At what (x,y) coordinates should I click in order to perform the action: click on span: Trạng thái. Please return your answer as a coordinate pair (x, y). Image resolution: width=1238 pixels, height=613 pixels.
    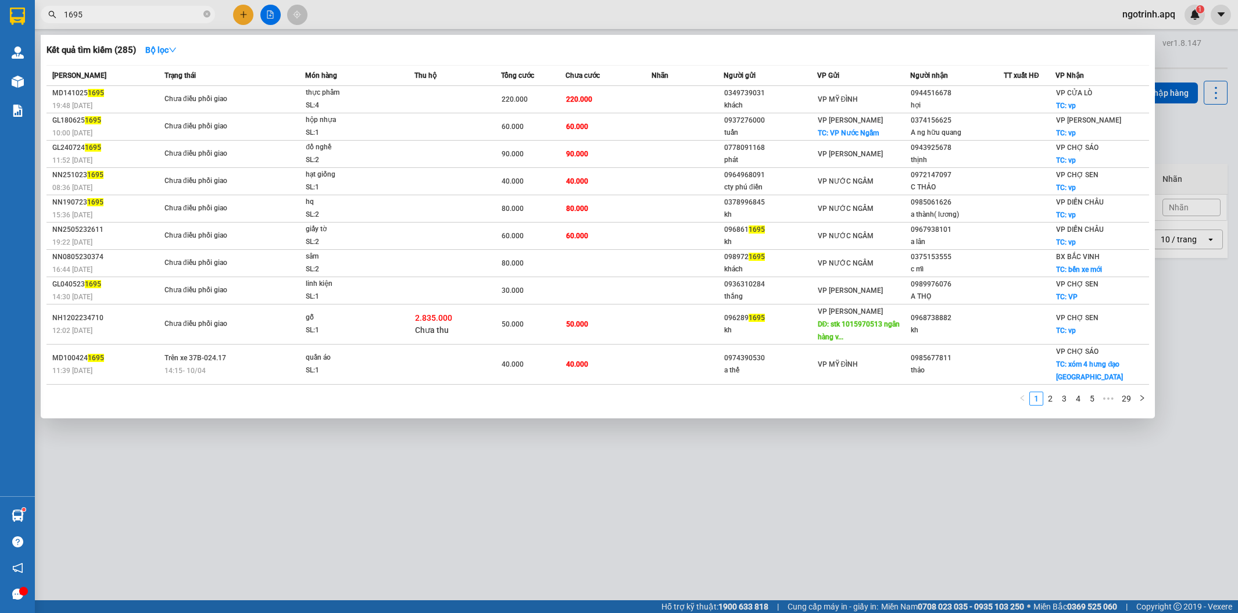
    Looking at the image, I should click on (180, 76).